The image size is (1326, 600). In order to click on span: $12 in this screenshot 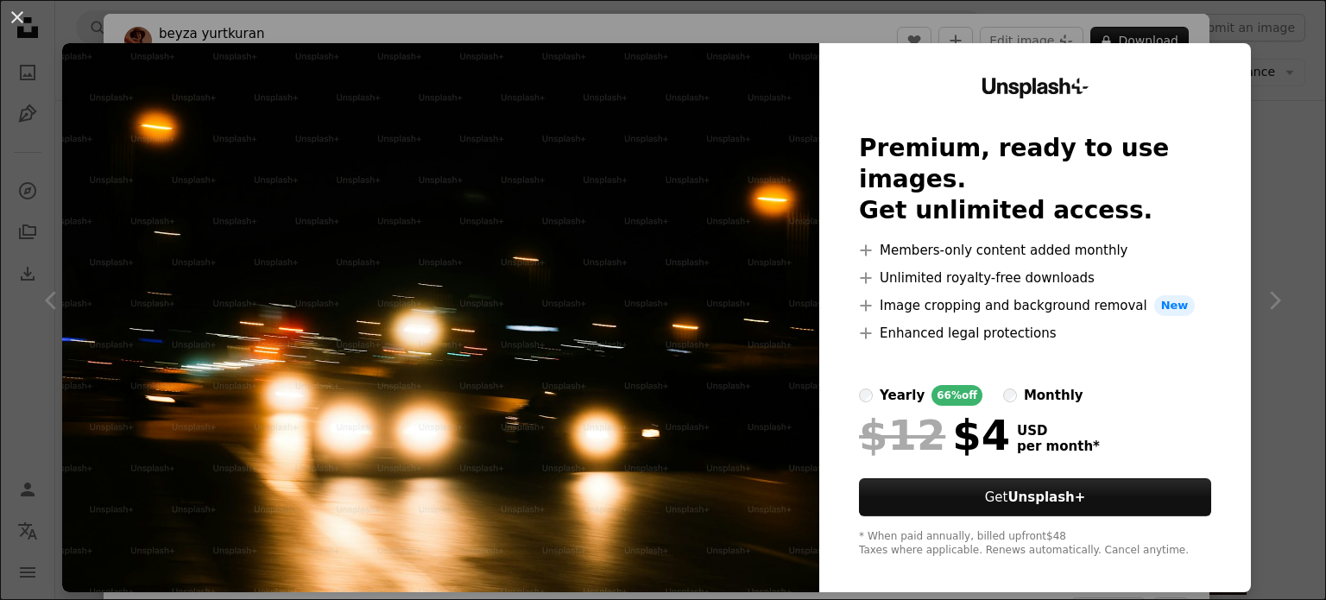, I will do `click(902, 435)`.